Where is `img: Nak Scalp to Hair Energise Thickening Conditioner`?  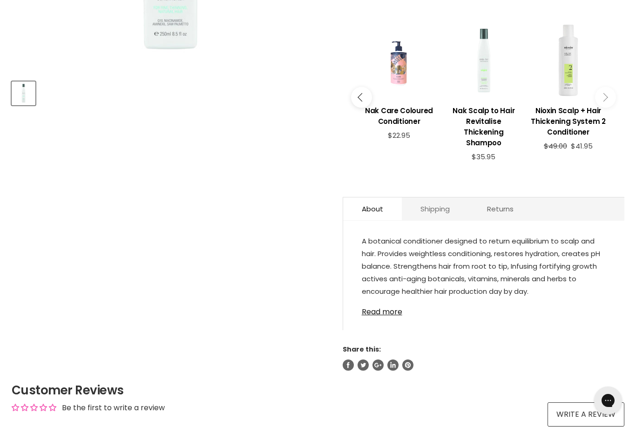 img: Nak Scalp to Hair Energise Thickening Conditioner is located at coordinates (23, 93).